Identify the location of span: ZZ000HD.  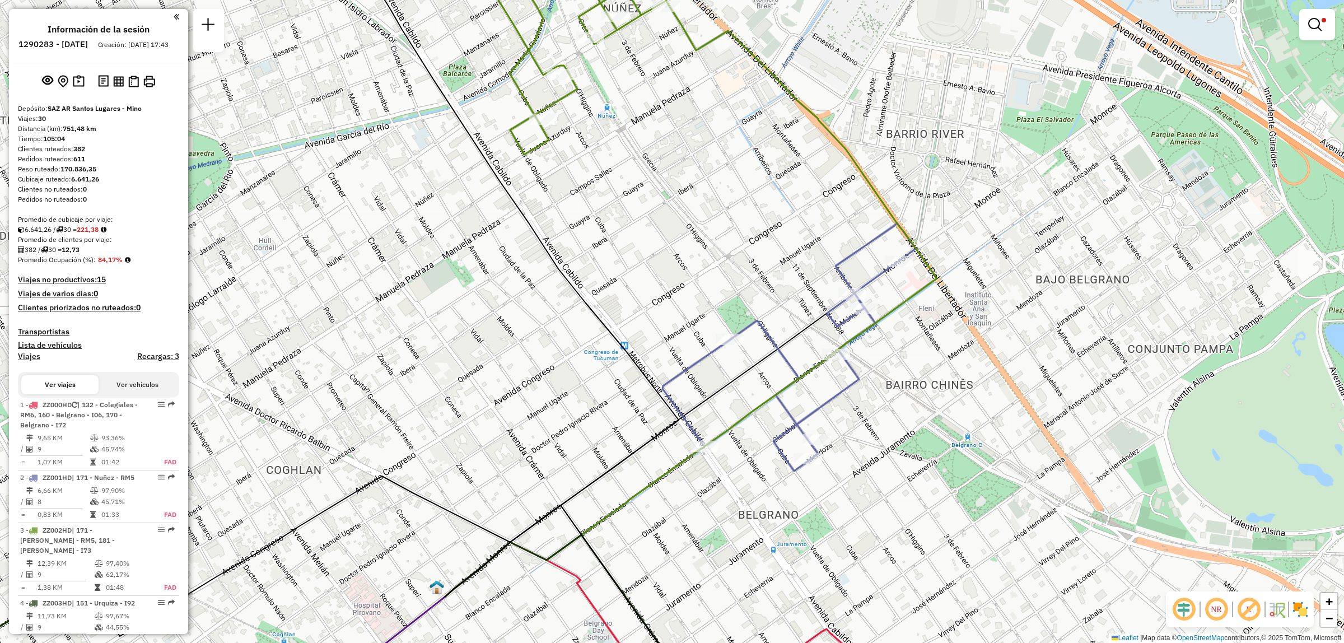
(57, 404).